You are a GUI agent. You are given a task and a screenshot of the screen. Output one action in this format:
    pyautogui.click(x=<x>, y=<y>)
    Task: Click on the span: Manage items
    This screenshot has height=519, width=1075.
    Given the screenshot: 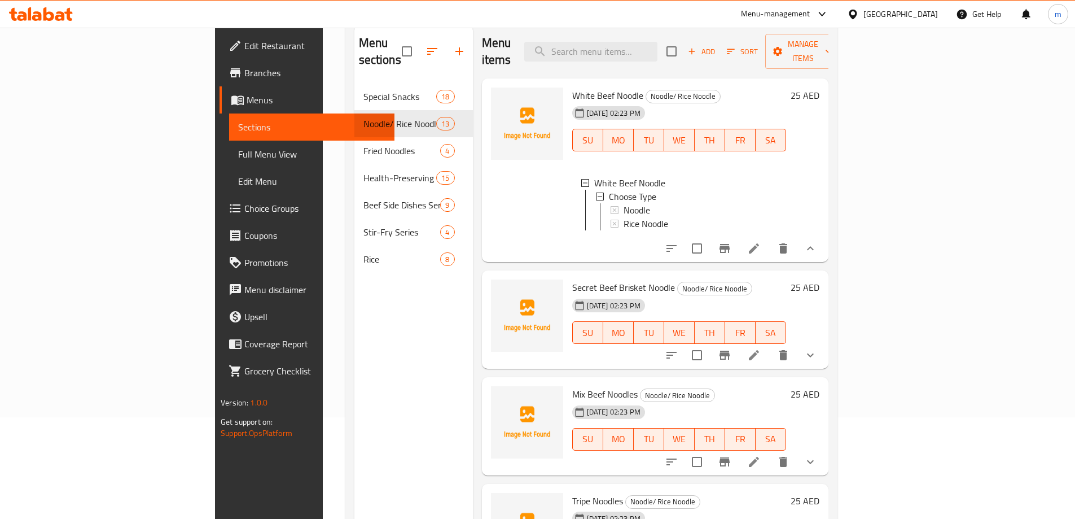 What is the action you would take?
    pyautogui.click(x=803, y=51)
    